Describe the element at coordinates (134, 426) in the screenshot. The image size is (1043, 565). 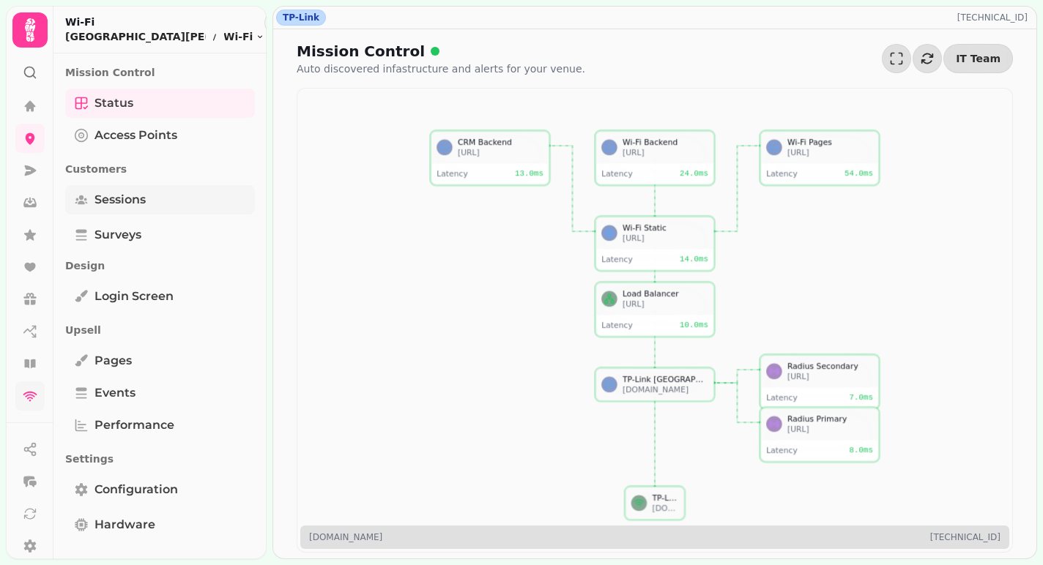
I see `span: Performance` at that location.